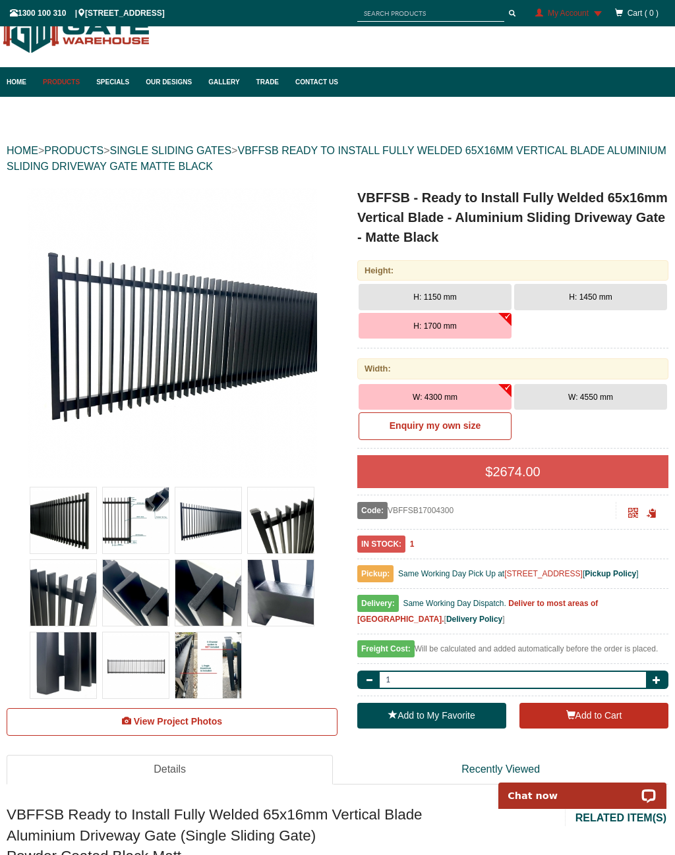  I want to click on a: Click to enlarge and scan to share., so click(632, 515).